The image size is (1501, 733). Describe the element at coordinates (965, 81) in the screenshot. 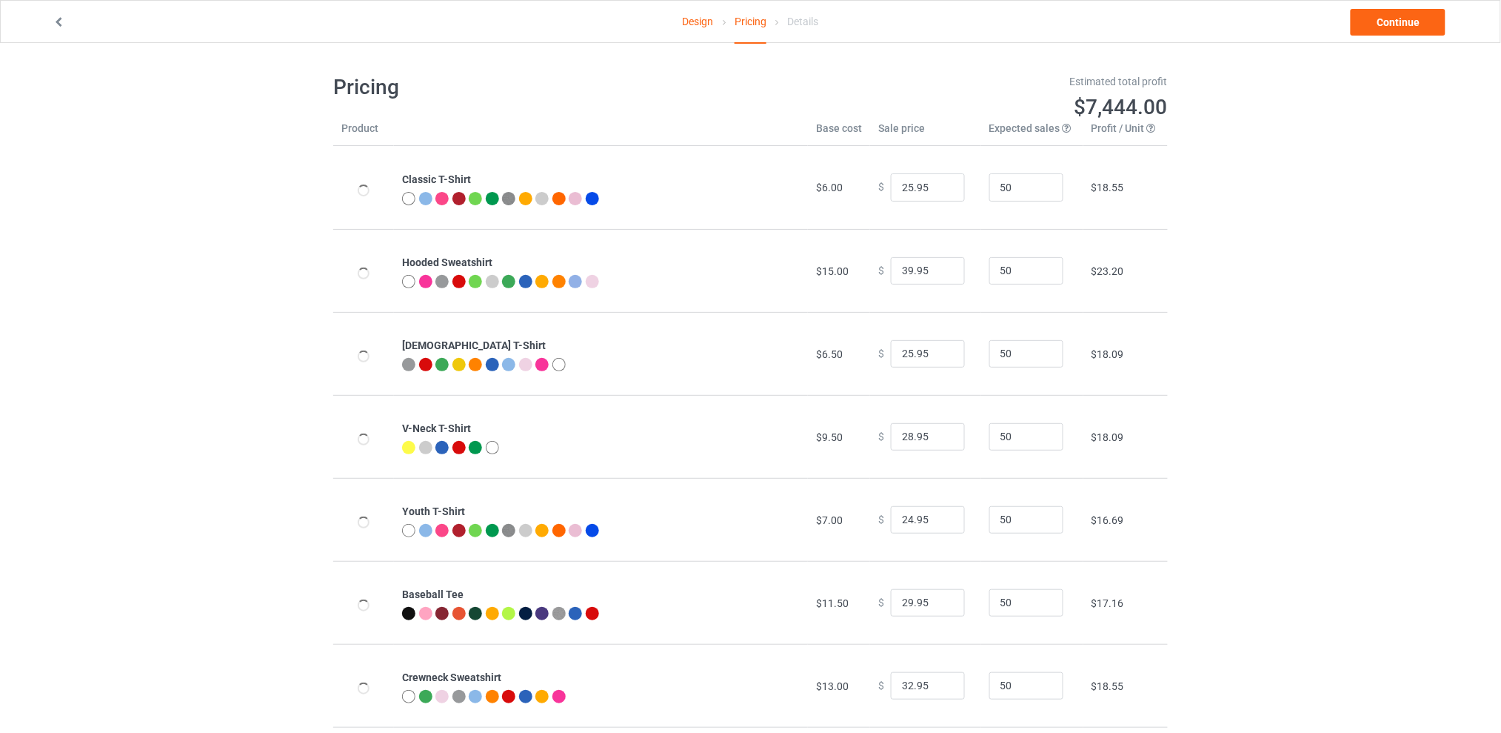

I see `div: Estimated total profit` at that location.